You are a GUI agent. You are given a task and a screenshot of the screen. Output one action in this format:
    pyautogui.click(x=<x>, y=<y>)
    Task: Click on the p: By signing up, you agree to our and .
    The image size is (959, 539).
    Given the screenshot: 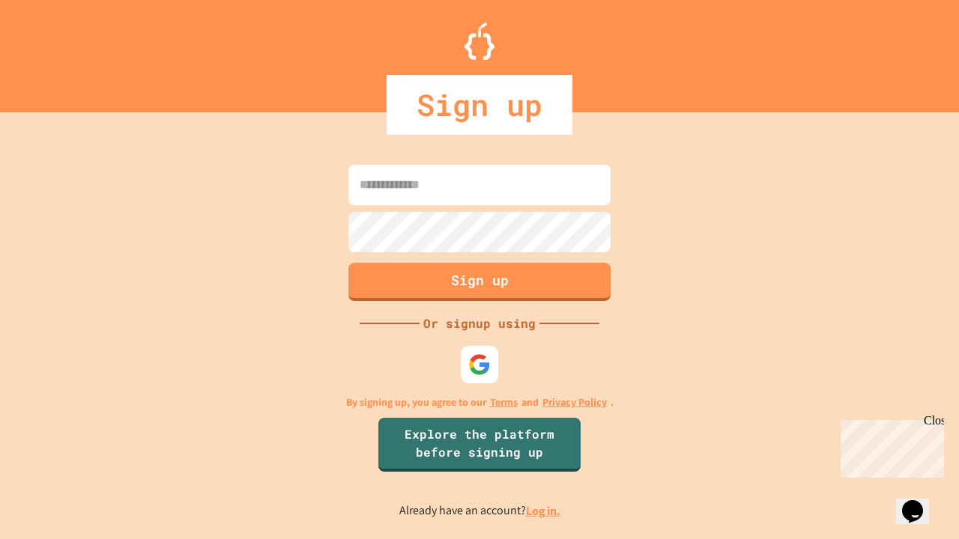 What is the action you would take?
    pyautogui.click(x=479, y=402)
    